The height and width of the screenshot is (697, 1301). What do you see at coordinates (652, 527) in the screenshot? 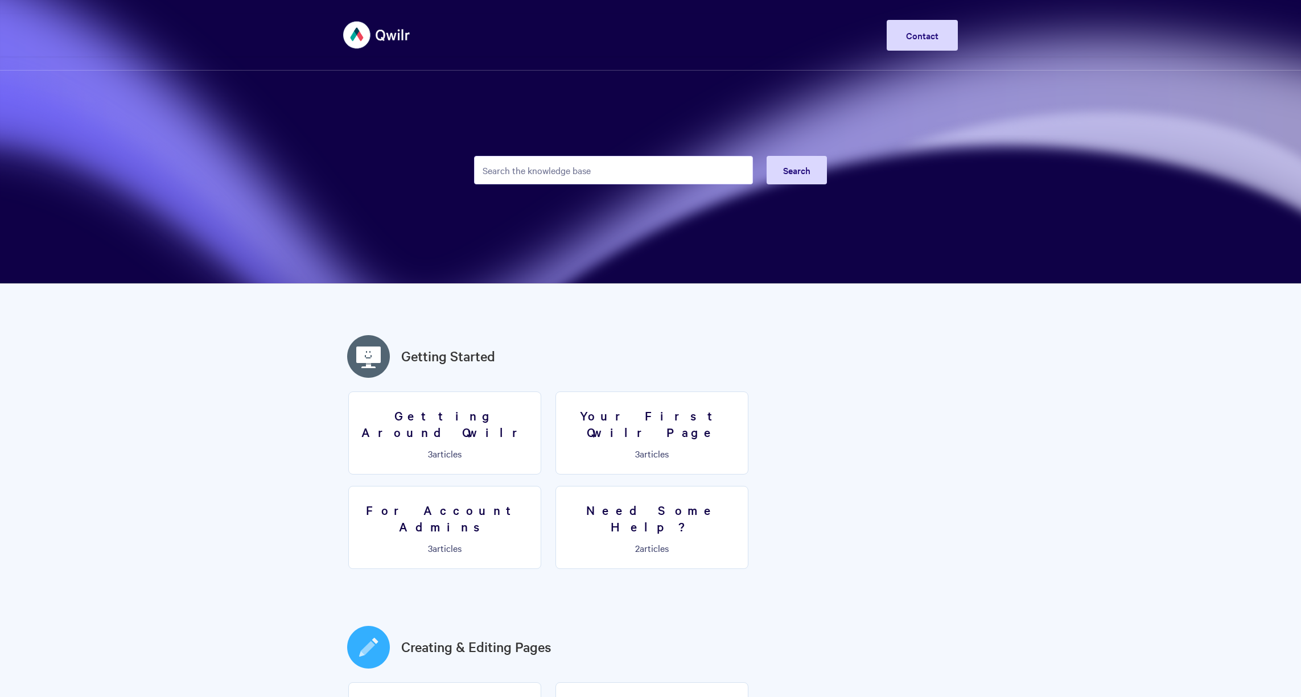
I see `a: Need Some Help? 2articles` at bounding box center [652, 527].